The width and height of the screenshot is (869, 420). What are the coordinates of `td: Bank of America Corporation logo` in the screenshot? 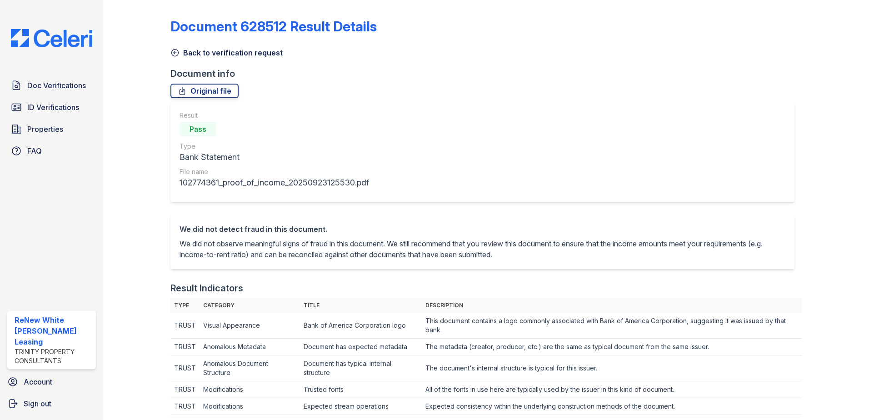 It's located at (361, 325).